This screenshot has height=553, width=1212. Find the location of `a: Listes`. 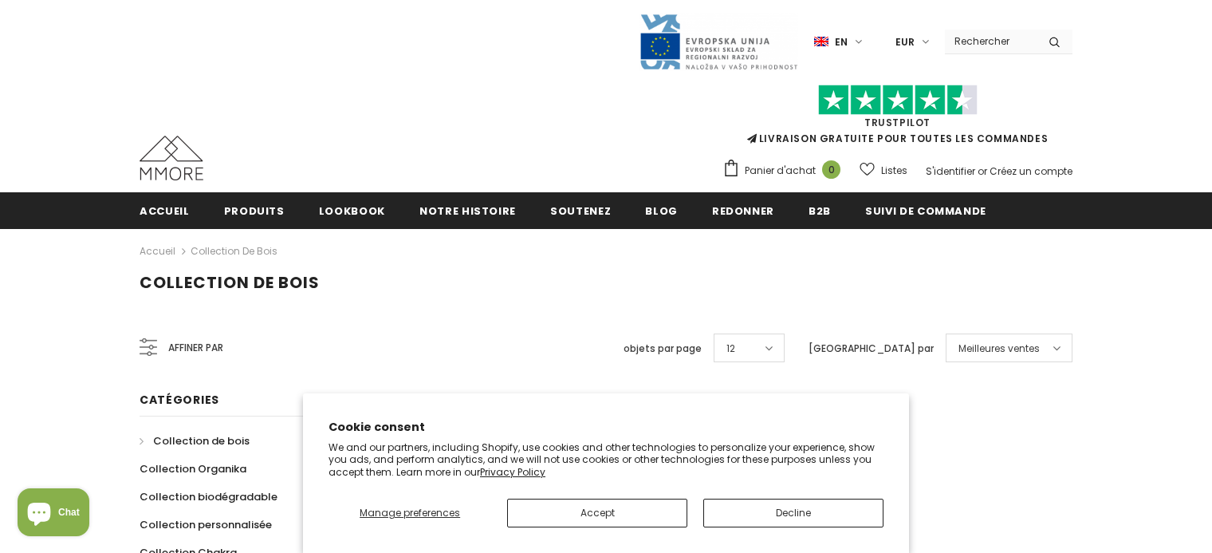

a: Listes is located at coordinates (884, 170).